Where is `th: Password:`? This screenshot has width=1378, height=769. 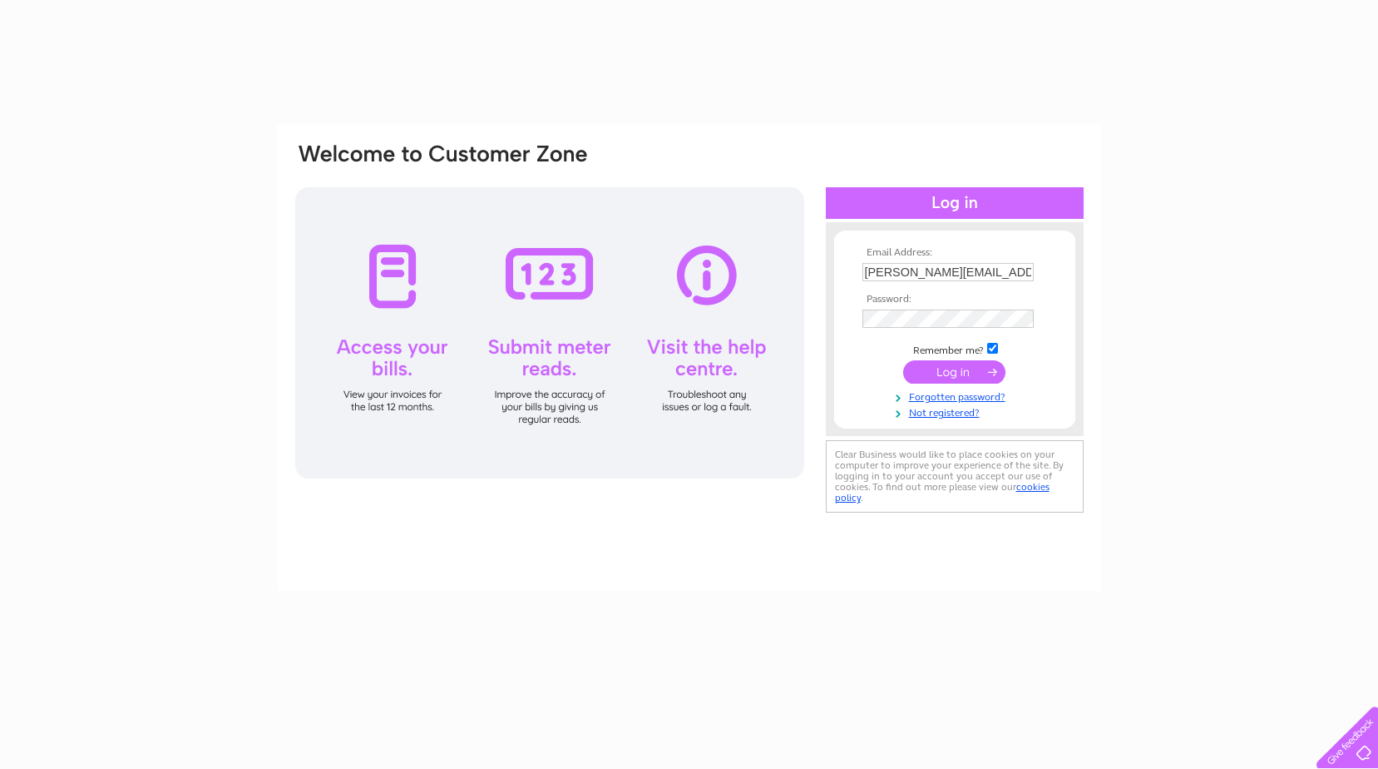
th: Password: is located at coordinates (955, 299).